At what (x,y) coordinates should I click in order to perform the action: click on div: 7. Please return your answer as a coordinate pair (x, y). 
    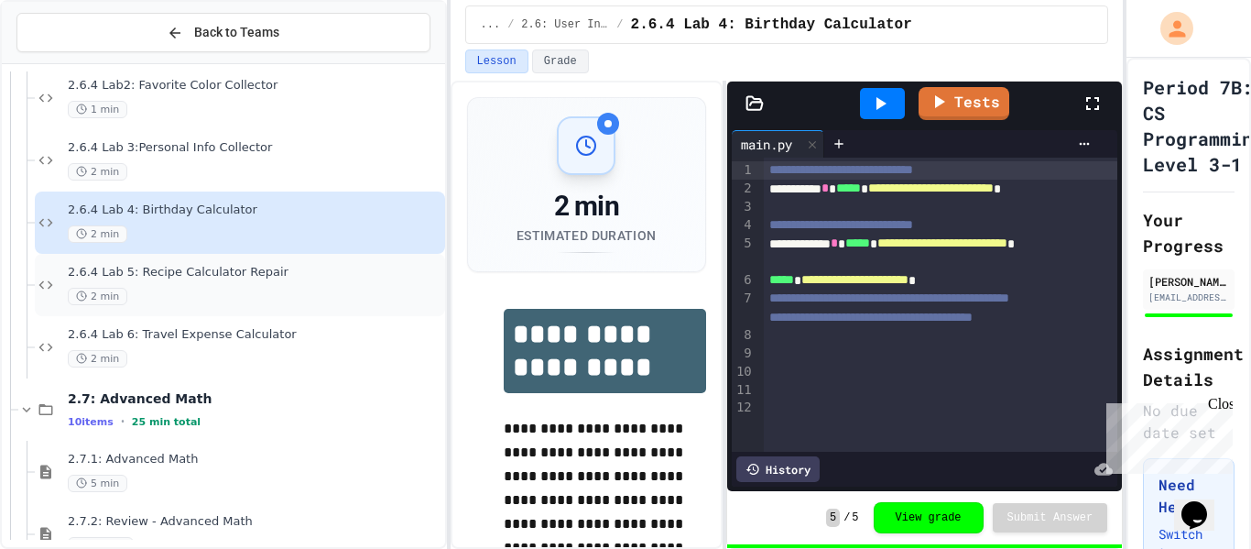
    Looking at the image, I should click on (743, 308).